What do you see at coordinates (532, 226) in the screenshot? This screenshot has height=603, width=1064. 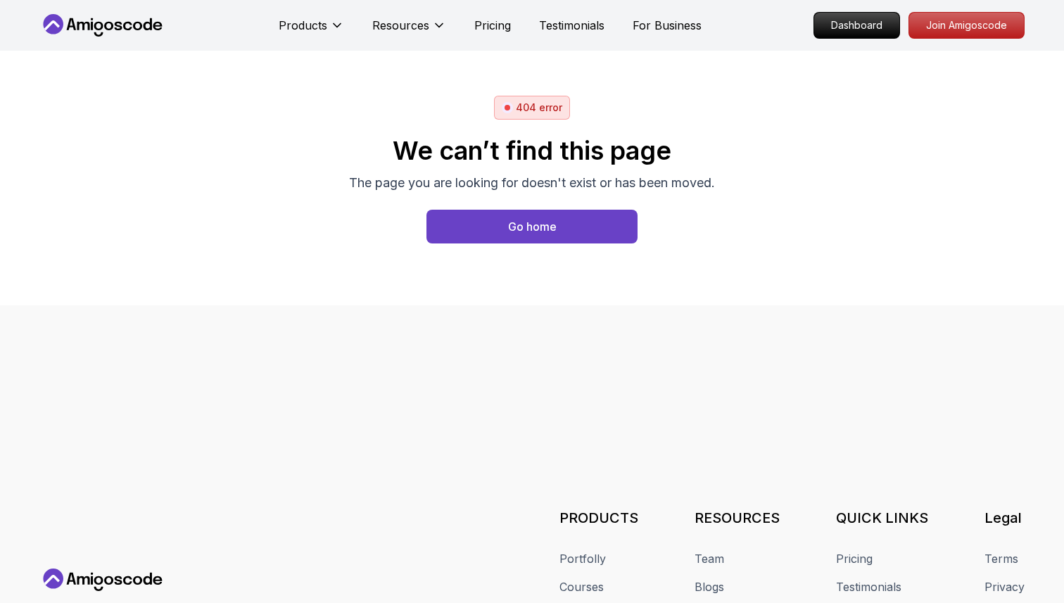 I see `a: Home page` at bounding box center [532, 226].